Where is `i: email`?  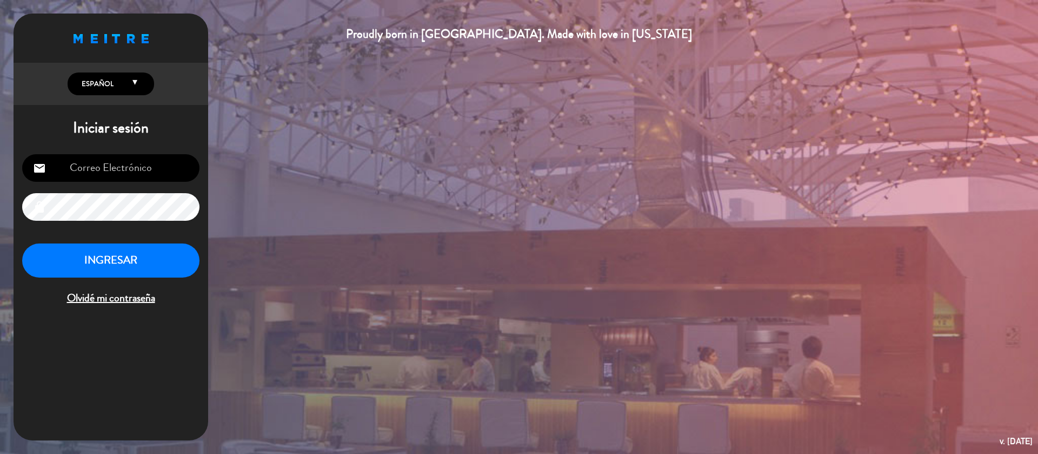
i: email is located at coordinates (39, 168).